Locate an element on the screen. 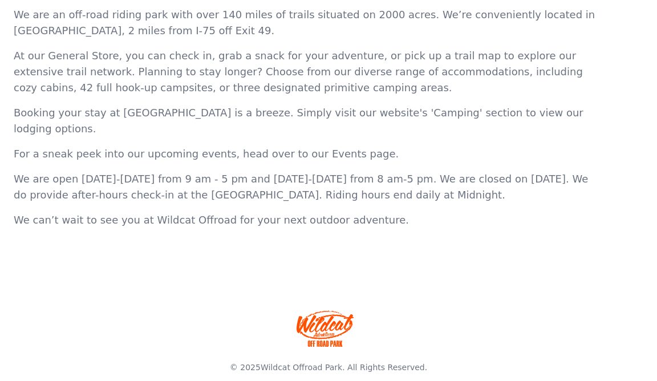  p: At our General Store, you can check in, grab a snack for your adventure, or pick up a trail map t... is located at coordinates (306, 72).